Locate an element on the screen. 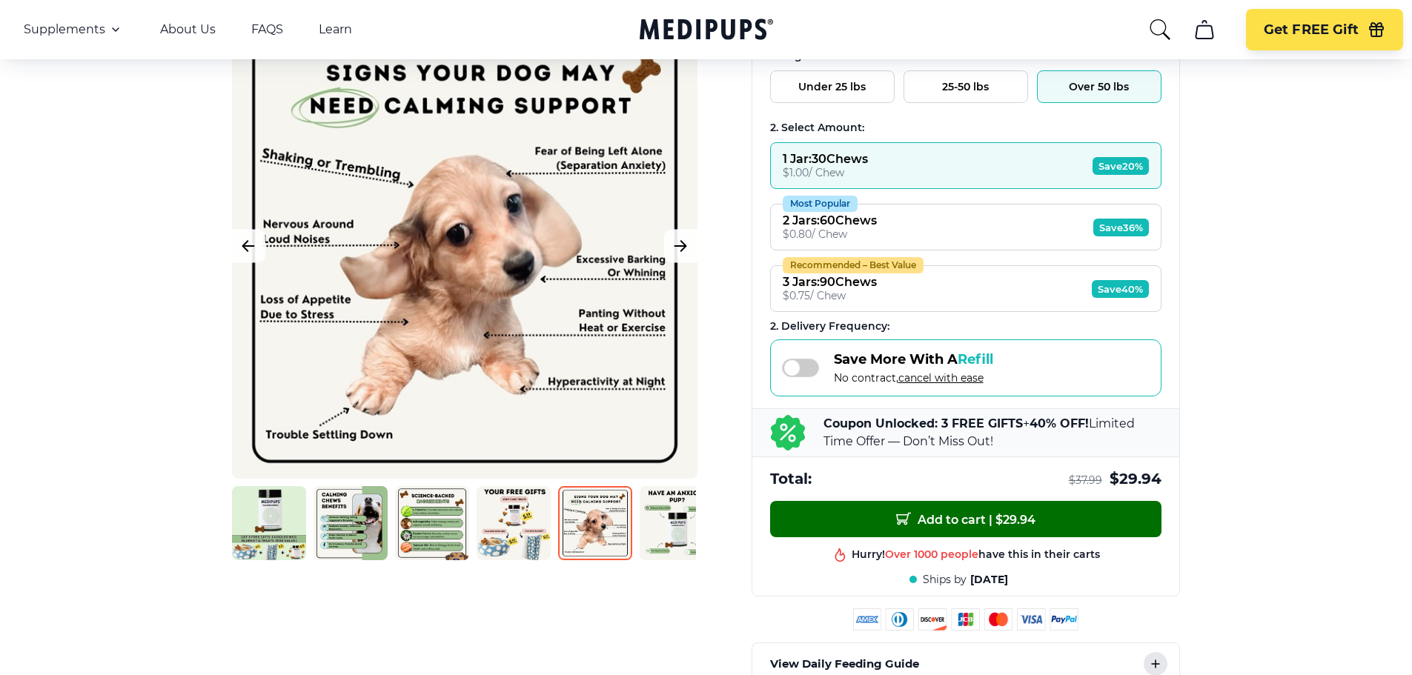  span: Save More With A is located at coordinates (913, 360).